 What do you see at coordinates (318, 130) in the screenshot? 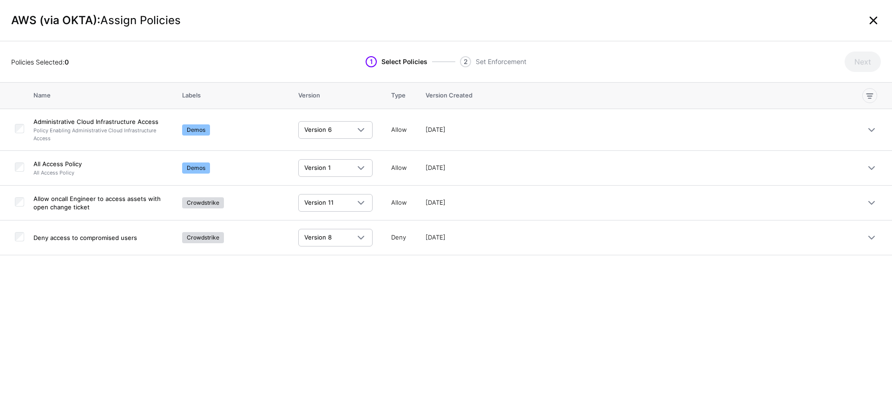
I see `span: Version 6` at bounding box center [318, 130].